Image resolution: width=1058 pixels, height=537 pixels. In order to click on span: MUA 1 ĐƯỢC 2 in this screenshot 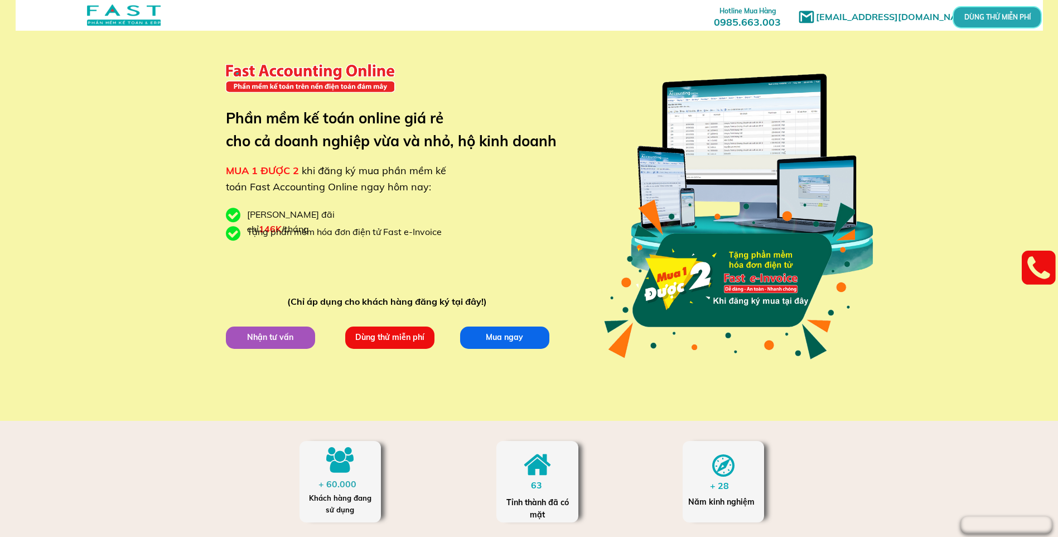, I will do `click(262, 170)`.